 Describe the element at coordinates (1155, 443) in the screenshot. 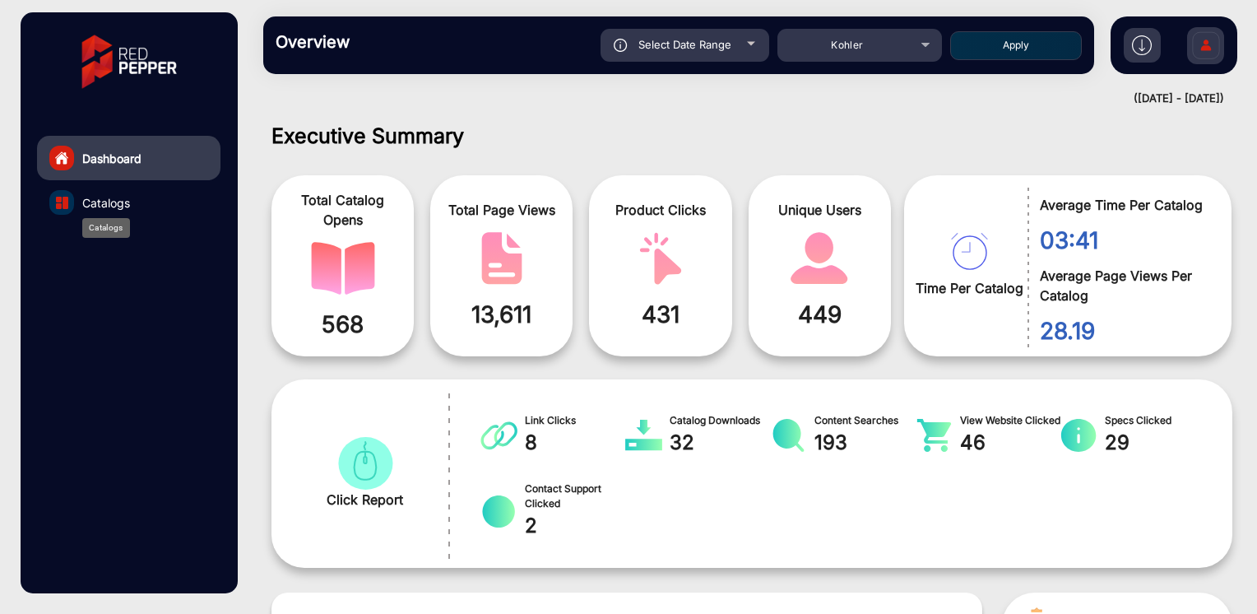

I see `span: 29` at that location.